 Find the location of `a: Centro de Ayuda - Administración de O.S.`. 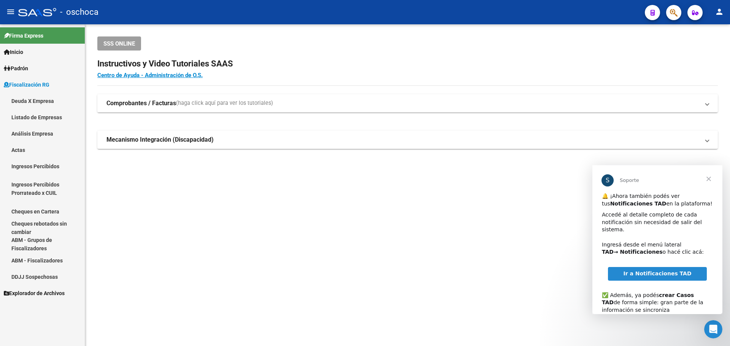

a: Centro de Ayuda - Administración de O.S. is located at coordinates (150, 75).